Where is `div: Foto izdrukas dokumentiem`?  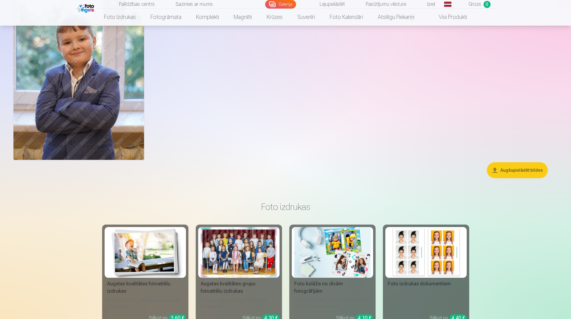 div: Foto izdrukas dokumentiem is located at coordinates (426, 284).